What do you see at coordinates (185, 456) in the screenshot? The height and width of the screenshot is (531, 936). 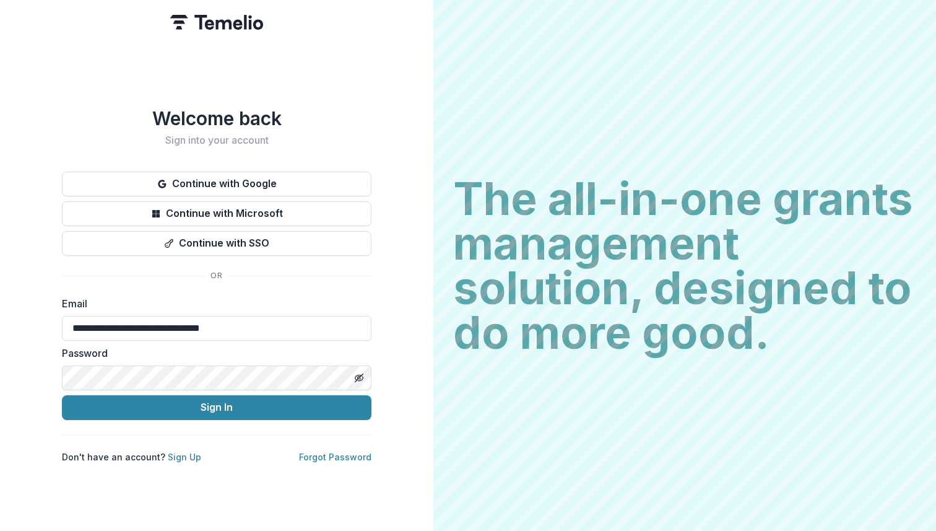 I see `a: Sign Up` at bounding box center [185, 456].